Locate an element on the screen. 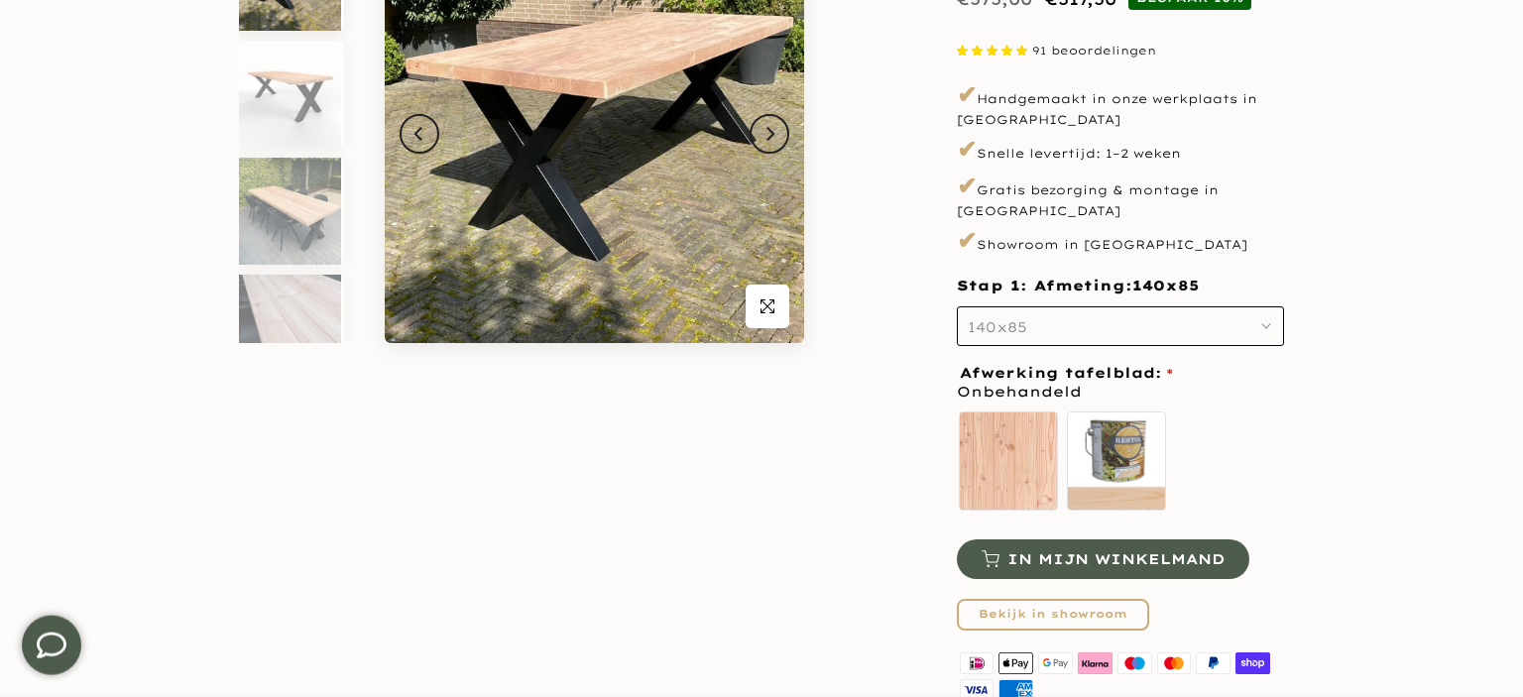  img: Rechthoekige douglas tuintafel met zwarte stalen X-poten is located at coordinates (290, 94).